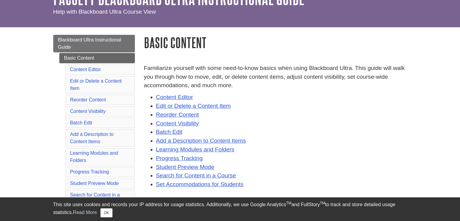 This screenshot has width=460, height=221. I want to click on a: Read More, so click(85, 212).